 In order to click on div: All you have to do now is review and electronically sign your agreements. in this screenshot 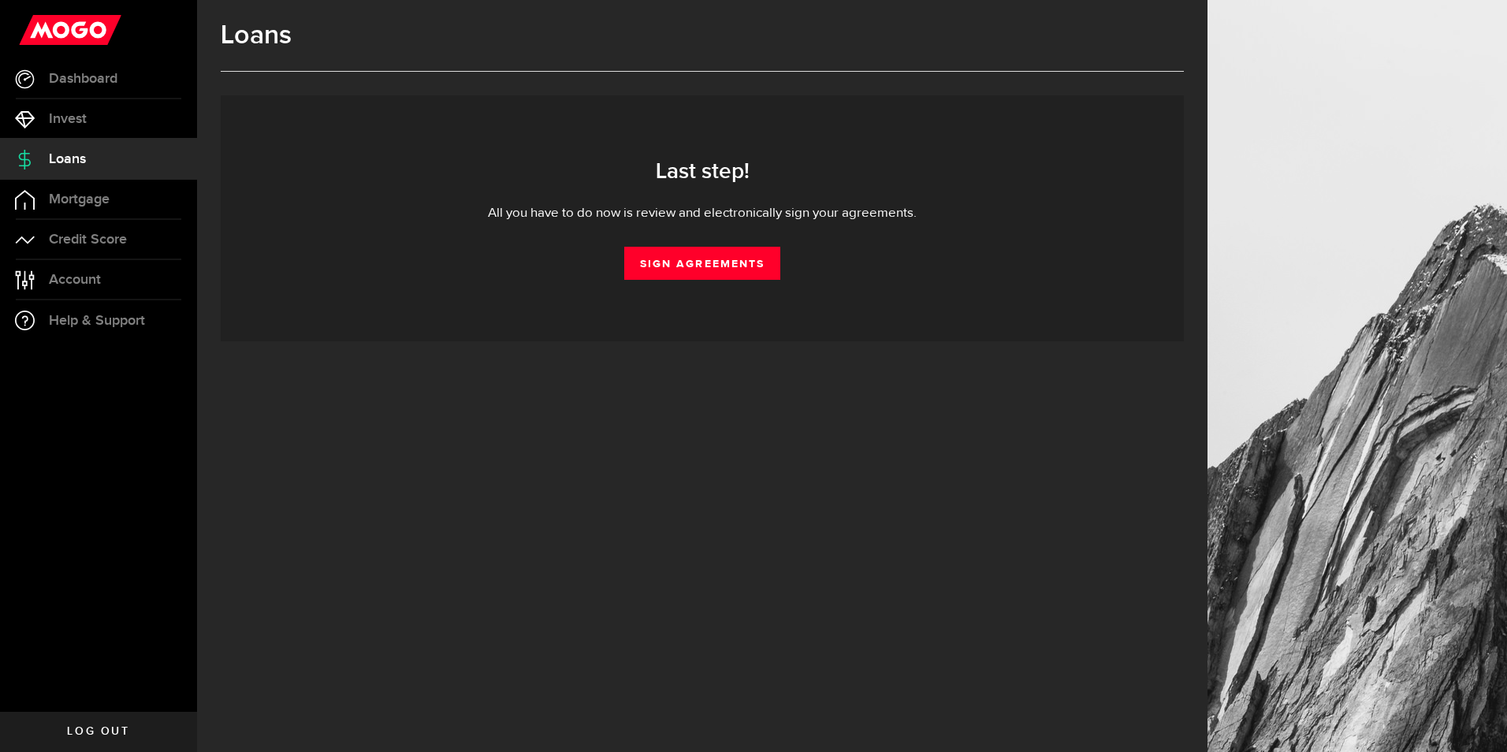, I will do `click(702, 214)`.